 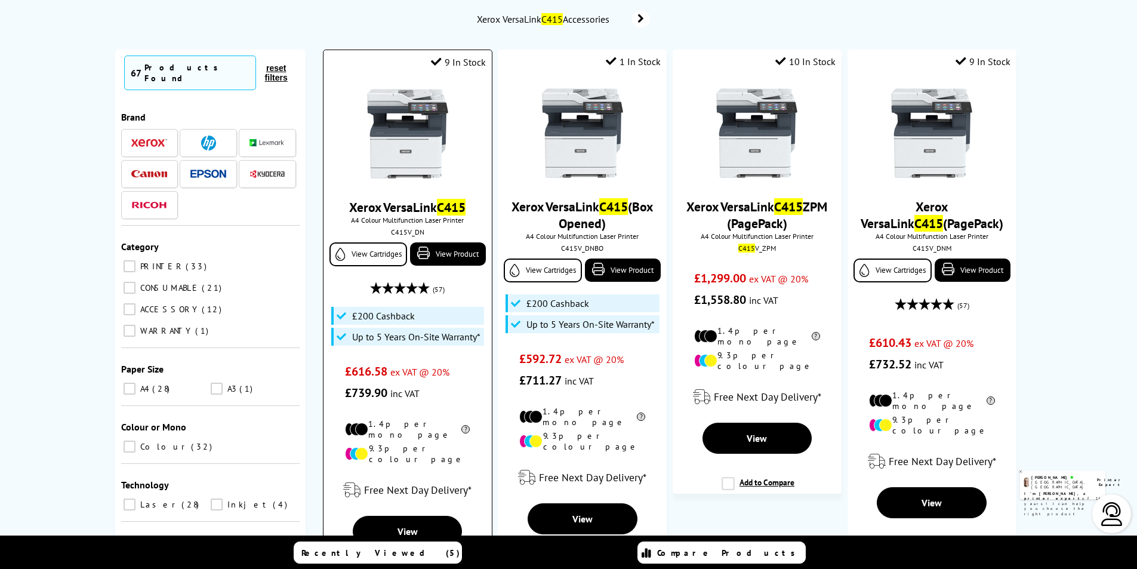 What do you see at coordinates (267, 174) in the screenshot?
I see `img: Kyocera` at bounding box center [267, 174].